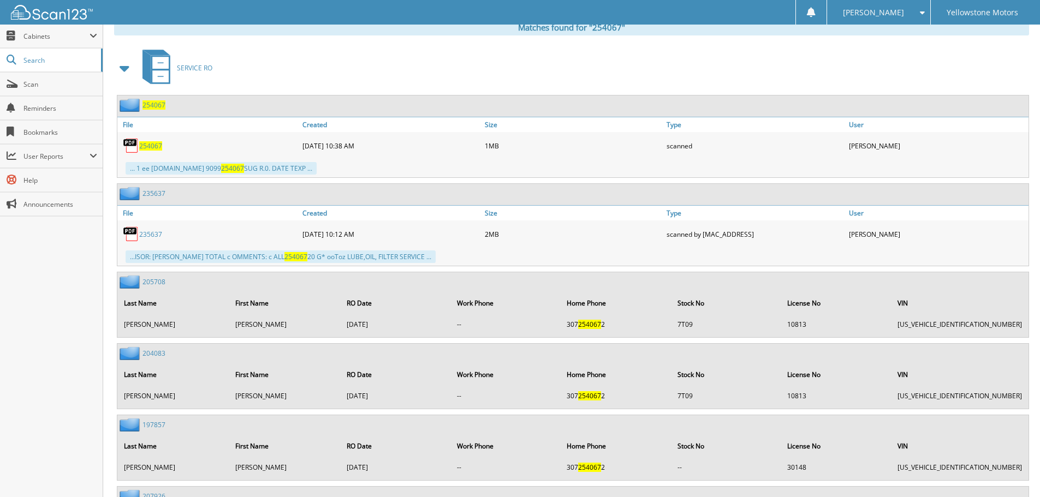 The height and width of the screenshot is (497, 1040). Describe the element at coordinates (60, 180) in the screenshot. I see `span: Help` at that location.